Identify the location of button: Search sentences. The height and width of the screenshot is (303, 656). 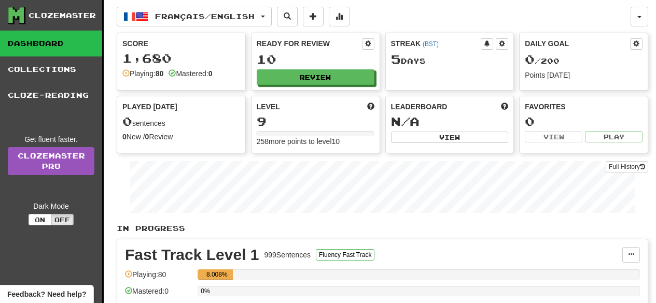
(287, 17).